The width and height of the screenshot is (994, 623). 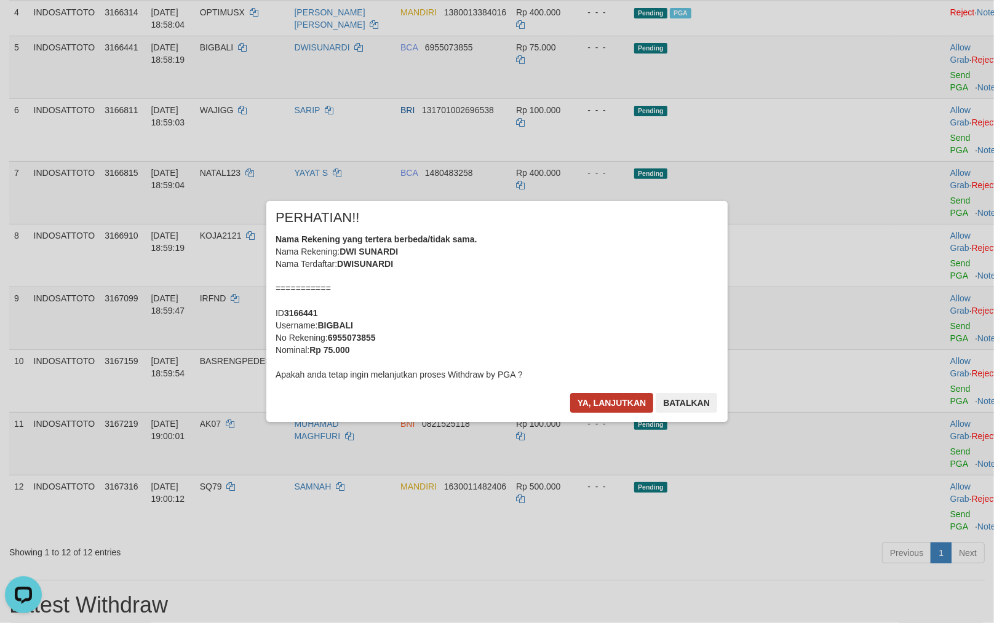 I want to click on button: Ya, lanjutkan, so click(x=612, y=403).